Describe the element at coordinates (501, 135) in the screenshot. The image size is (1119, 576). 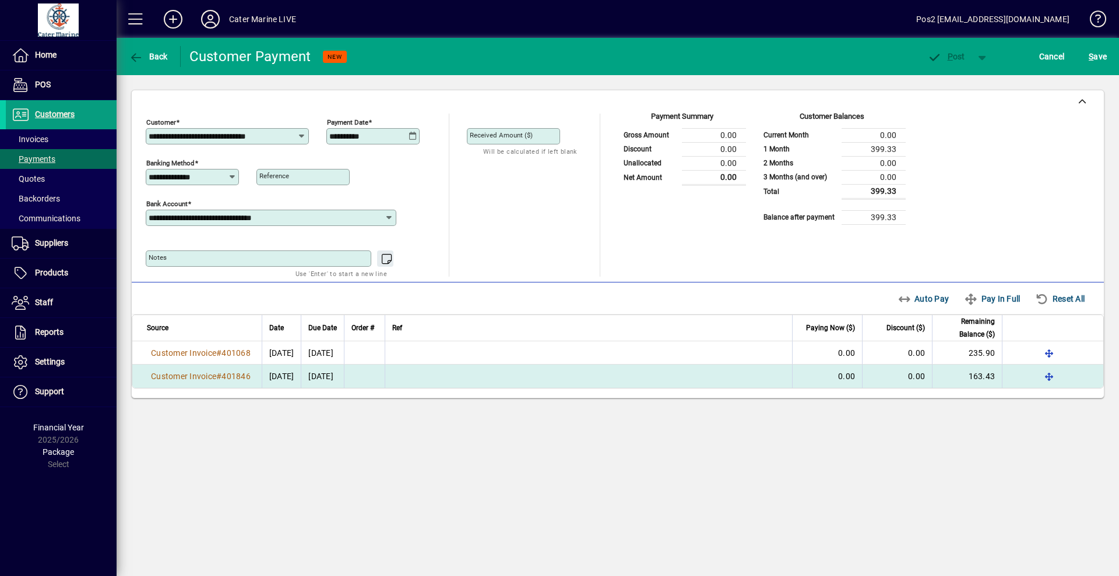
I see `mat-label: Received Amount ($)` at that location.